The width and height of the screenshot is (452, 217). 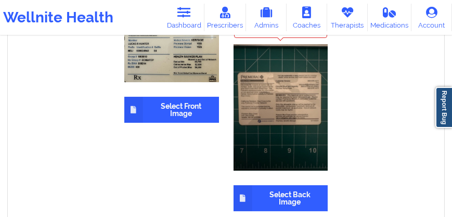 What do you see at coordinates (281, 198) in the screenshot?
I see `label: Select Back Image` at bounding box center [281, 198].